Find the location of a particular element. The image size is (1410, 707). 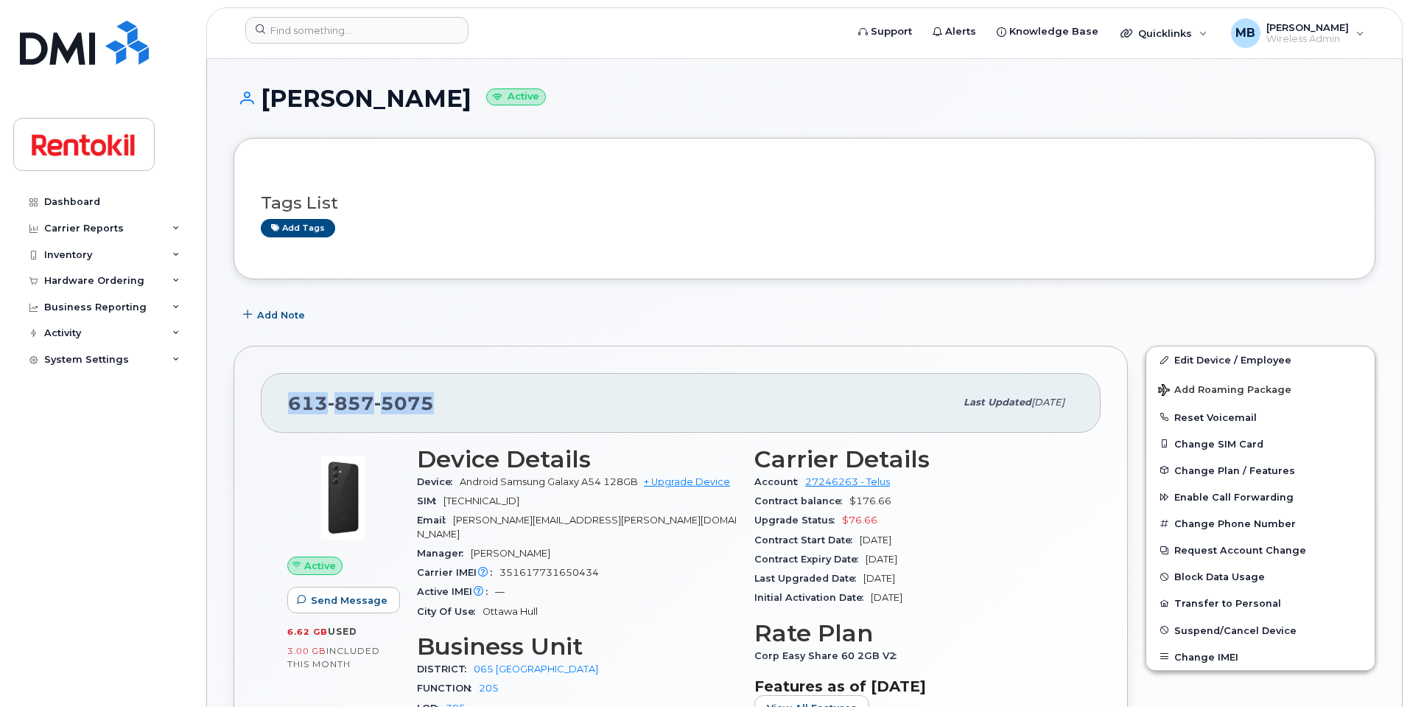

span: Last Upgraded Date is located at coordinates (809, 578).